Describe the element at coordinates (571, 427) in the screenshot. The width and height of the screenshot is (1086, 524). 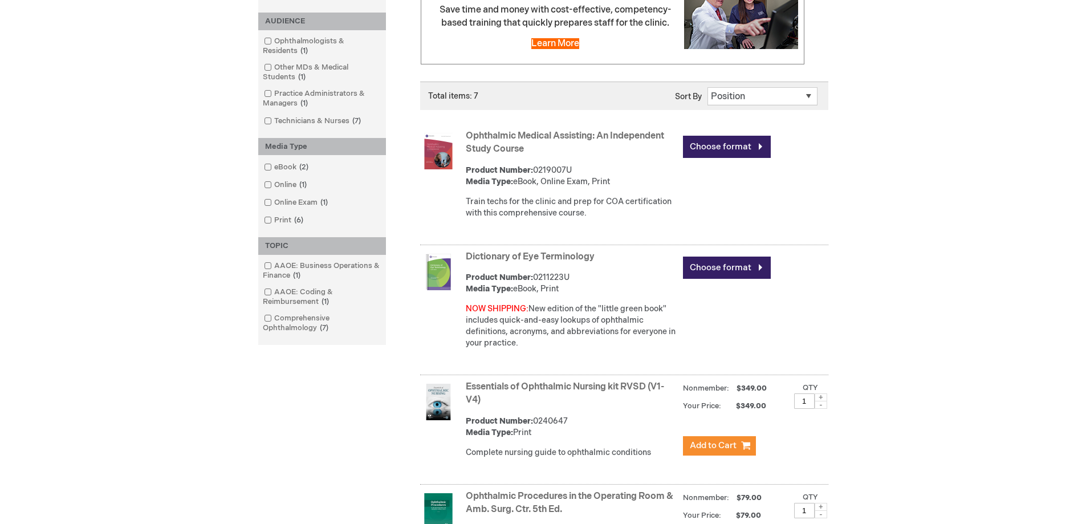
I see `div: 0240647 Print` at that location.